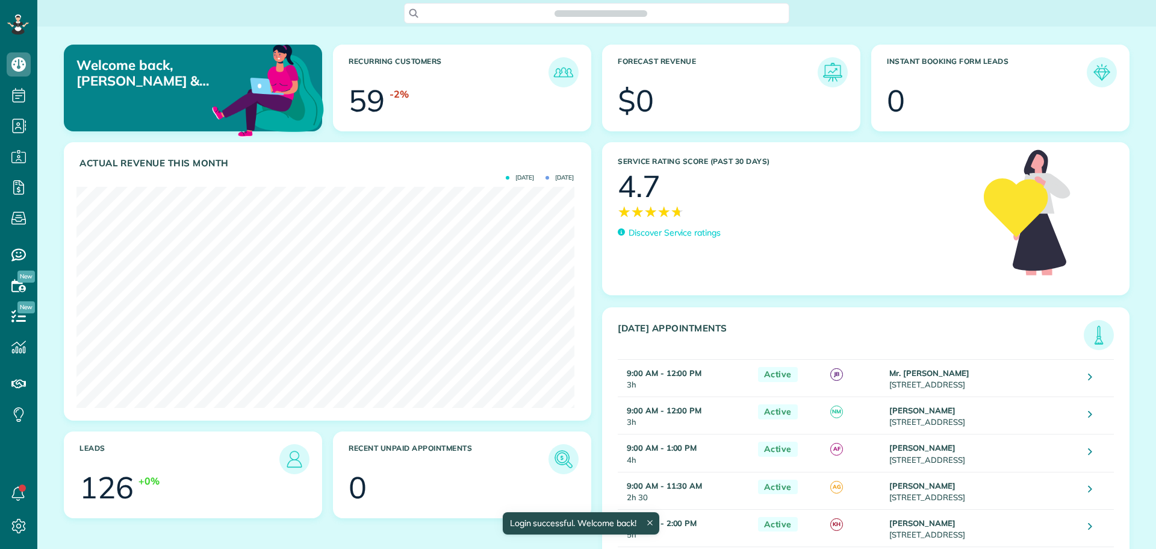 This screenshot has width=1156, height=549. I want to click on strong: 9:00 AM - 1:00 PM, so click(662, 447).